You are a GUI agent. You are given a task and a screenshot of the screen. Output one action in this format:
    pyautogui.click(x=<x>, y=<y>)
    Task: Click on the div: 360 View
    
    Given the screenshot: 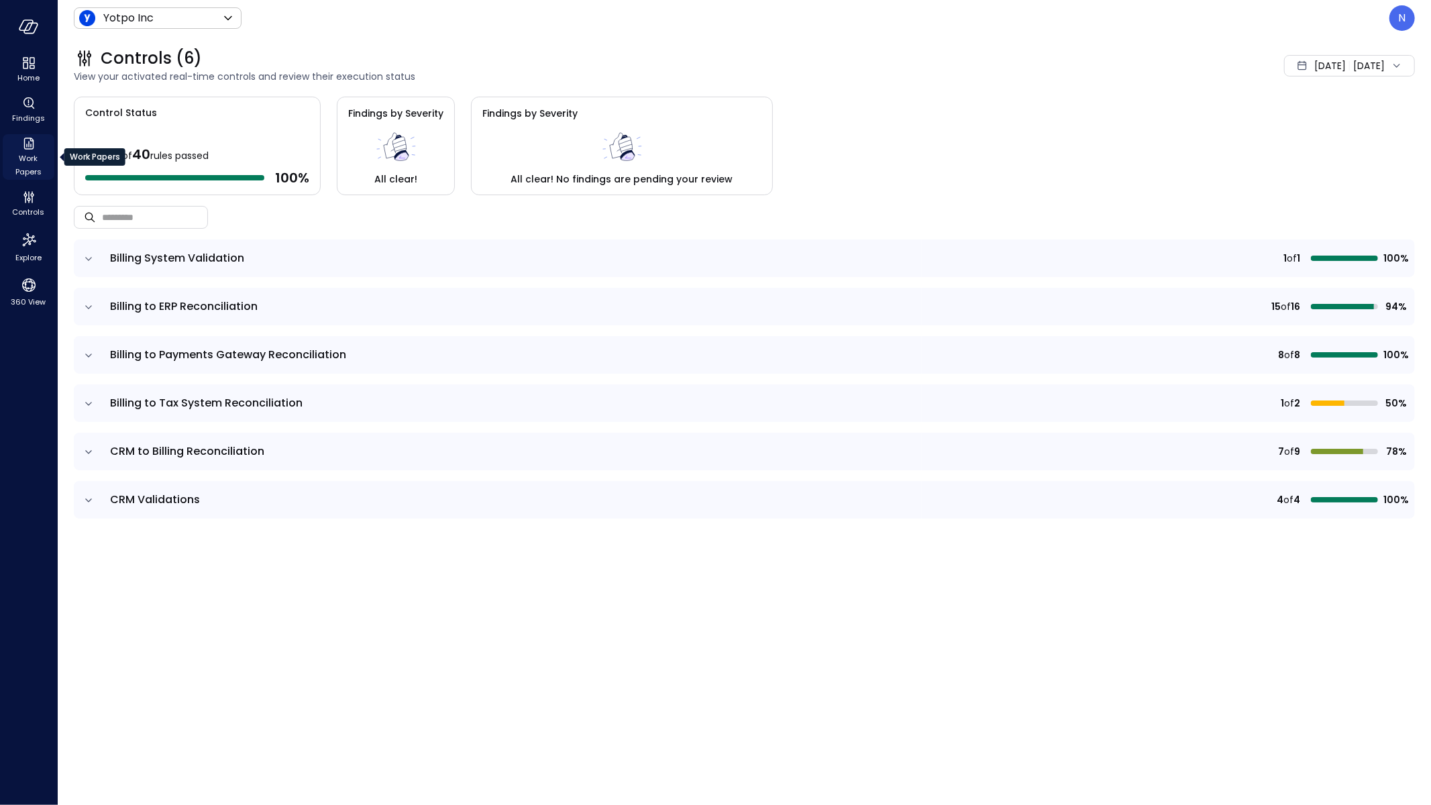 What is the action you would take?
    pyautogui.click(x=28, y=292)
    